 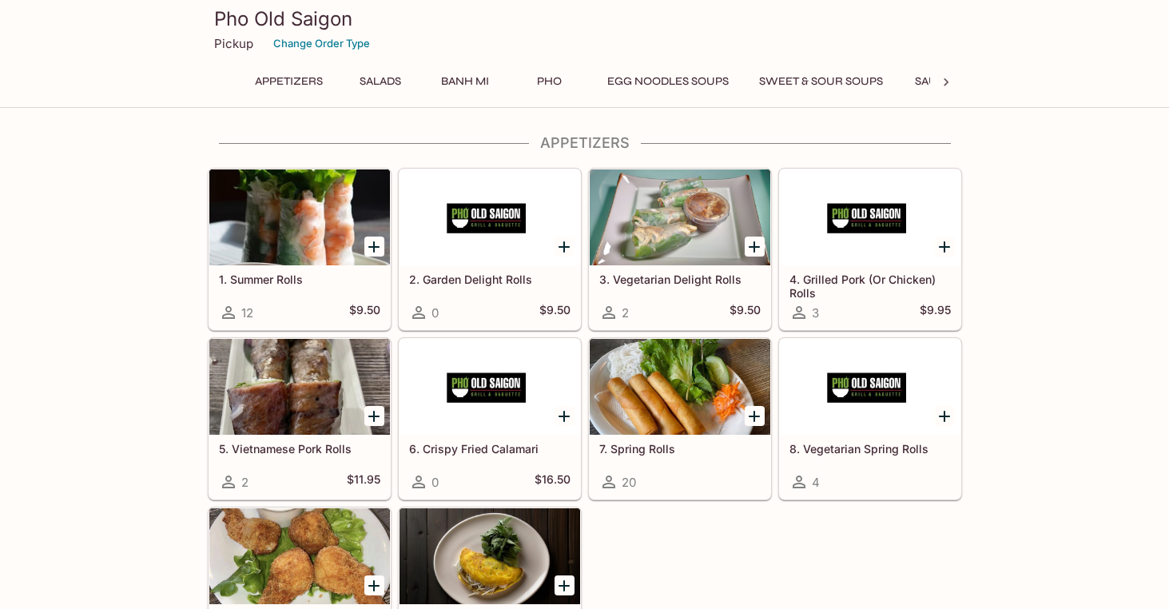 What do you see at coordinates (300, 419) in the screenshot?
I see `a: 5. Vietnamese Pork Rolls2$11.95` at bounding box center [300, 419].